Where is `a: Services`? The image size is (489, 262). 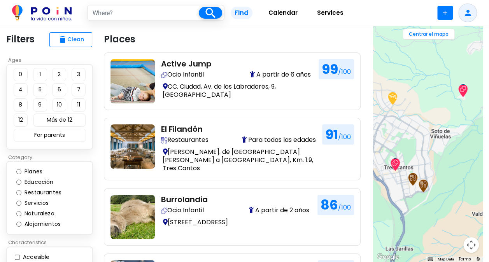
a: Services is located at coordinates (330, 13).